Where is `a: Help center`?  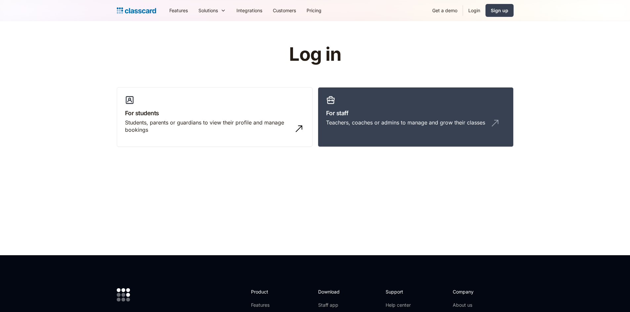 a: Help center is located at coordinates (399, 305).